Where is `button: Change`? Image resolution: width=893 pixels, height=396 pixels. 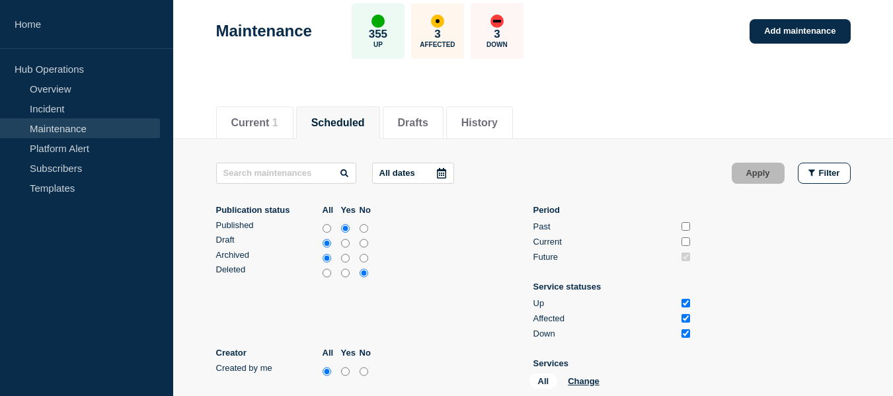
button: Change is located at coordinates (584, 381).